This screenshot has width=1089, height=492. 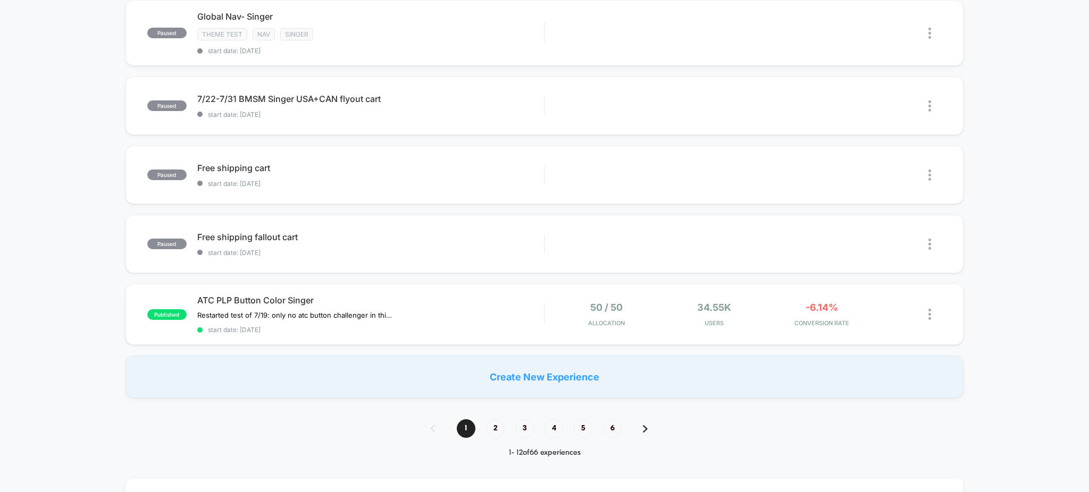 What do you see at coordinates (544, 453) in the screenshot?
I see `div: 1 - 12 of 66 experiences` at bounding box center [544, 453].